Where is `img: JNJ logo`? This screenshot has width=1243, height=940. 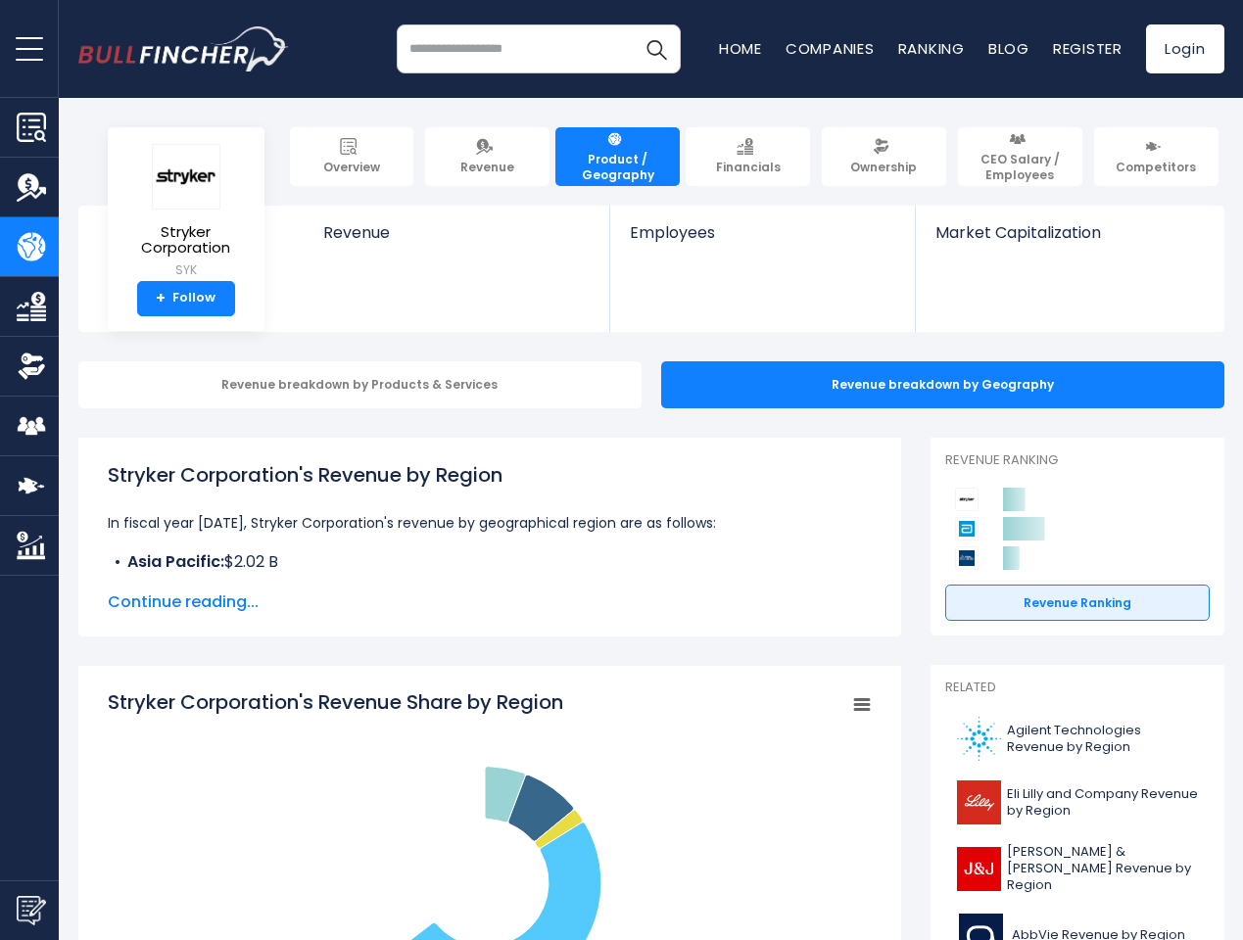 img: JNJ logo is located at coordinates (979, 869).